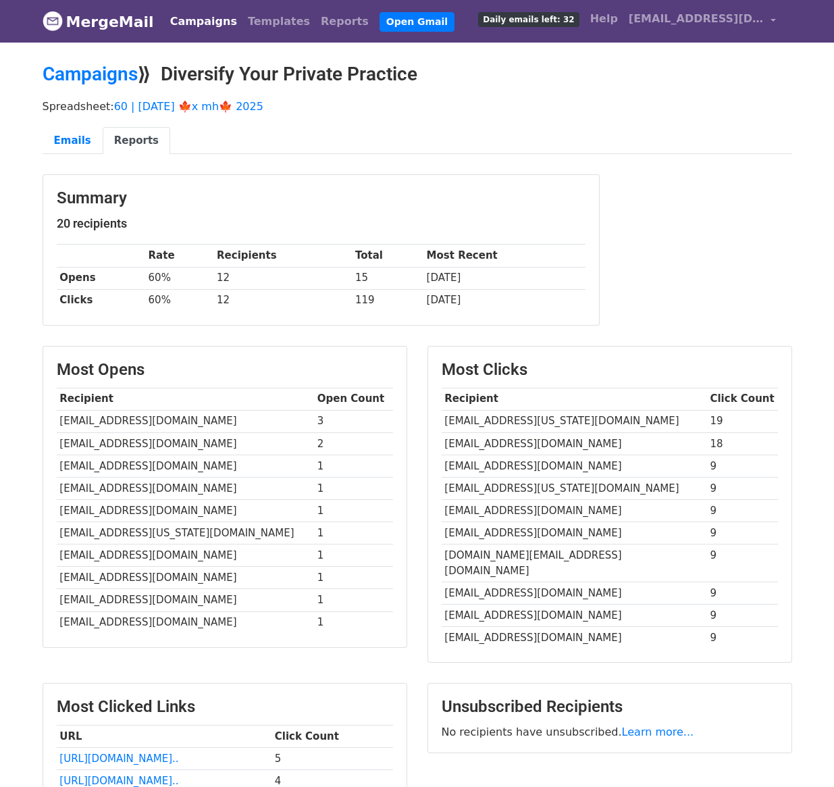 This screenshot has width=834, height=787. I want to click on h2: ⟫ Diversify Your Private Practice, so click(418, 74).